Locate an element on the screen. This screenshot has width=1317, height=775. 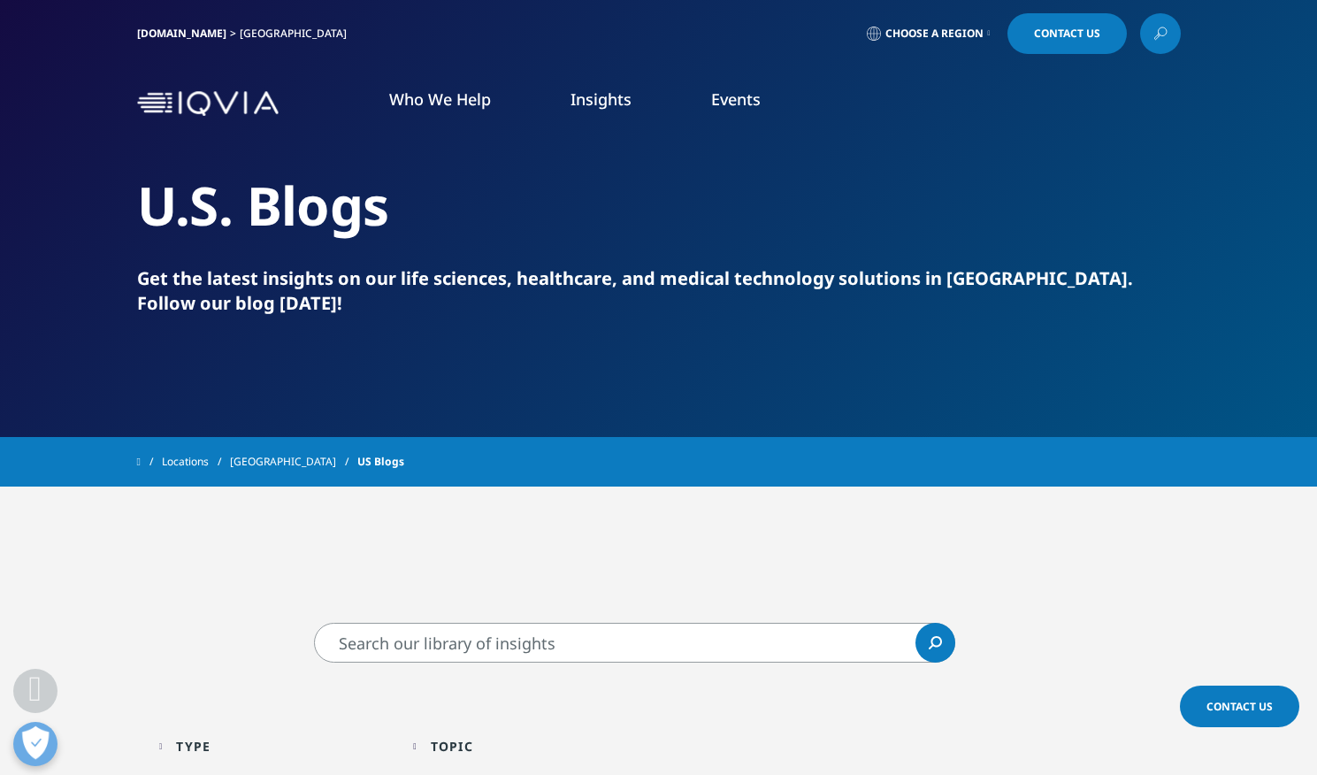
svg: Search is located at coordinates (935, 642).